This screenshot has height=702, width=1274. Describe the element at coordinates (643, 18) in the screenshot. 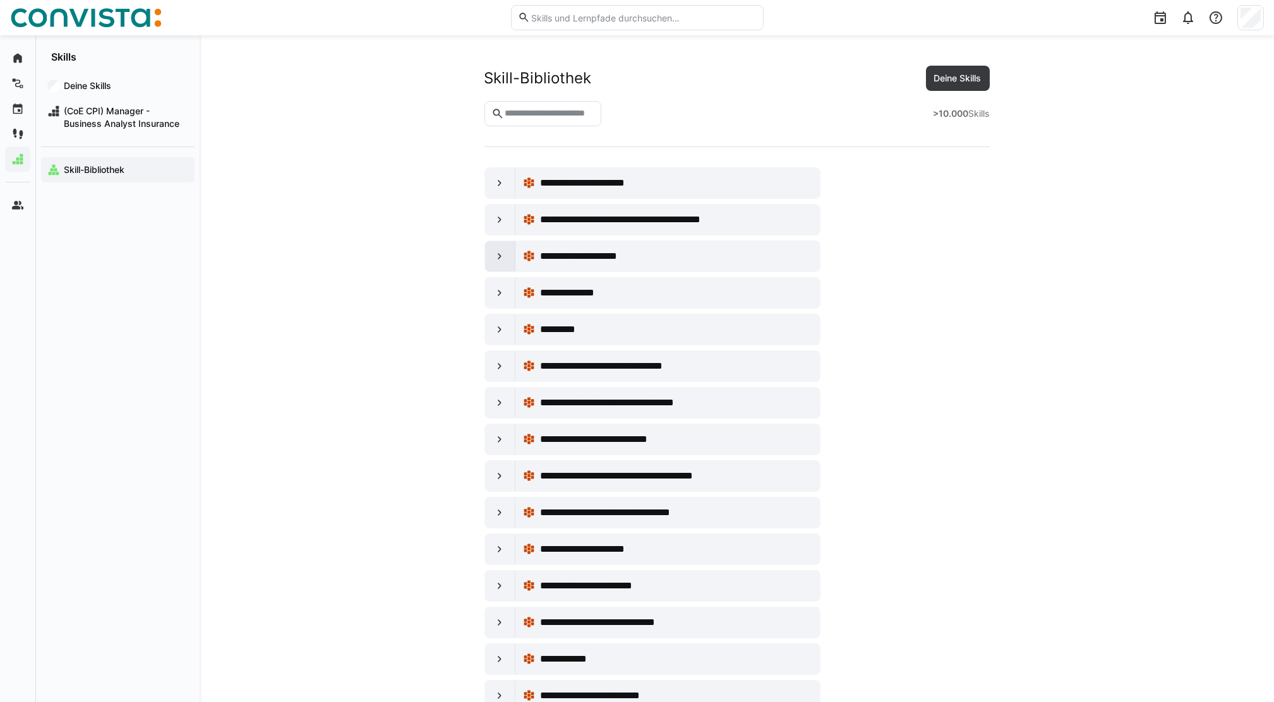

I see `input: Skills und Lernpfade durchsuchen…` at that location.